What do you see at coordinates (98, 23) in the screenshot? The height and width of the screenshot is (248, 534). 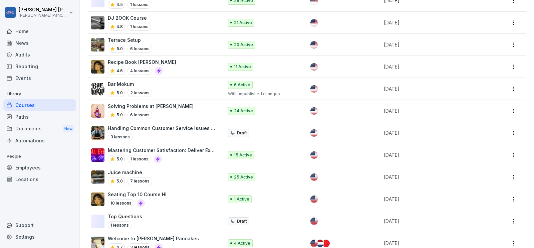 I see `img: xh8gm67nn1j2sbno4qs2o7jn.png` at bounding box center [98, 23].